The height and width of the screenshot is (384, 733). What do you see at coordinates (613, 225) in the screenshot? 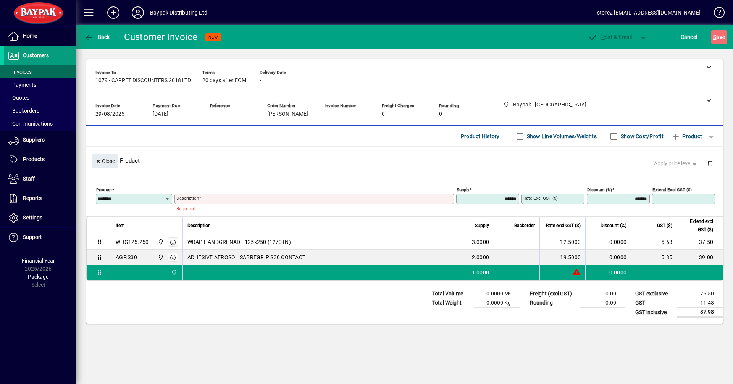
I see `span: Discount (%)` at bounding box center [613, 225].